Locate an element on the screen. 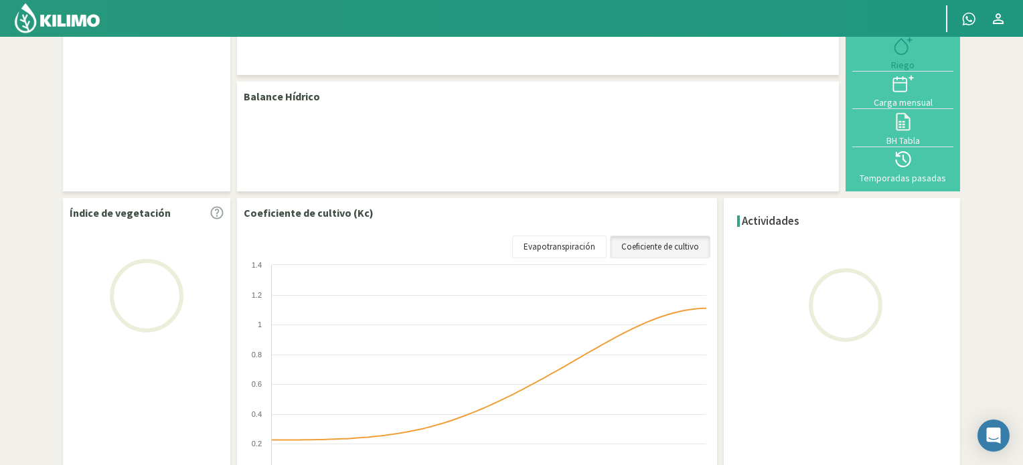 Image resolution: width=1023 pixels, height=465 pixels. h4: Actividades is located at coordinates (771, 221).